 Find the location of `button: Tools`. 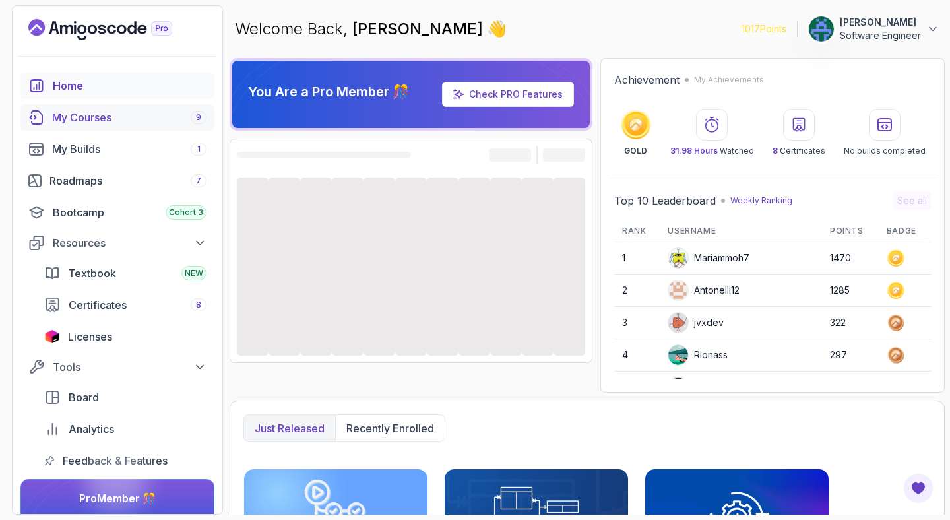

button: Tools is located at coordinates (117, 367).